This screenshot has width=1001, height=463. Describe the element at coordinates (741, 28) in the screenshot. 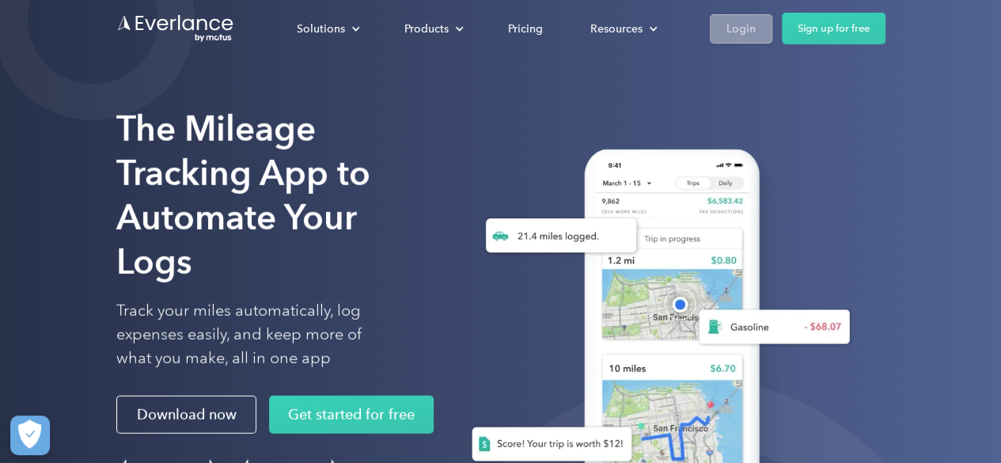

I see `div: Login` at that location.